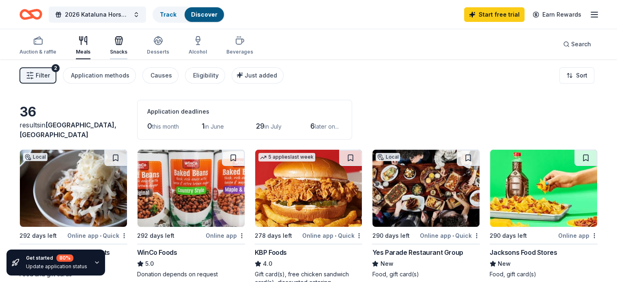 The height and width of the screenshot is (282, 617). What do you see at coordinates (157, 252) in the screenshot?
I see `div: WinCo Foods` at bounding box center [157, 252].